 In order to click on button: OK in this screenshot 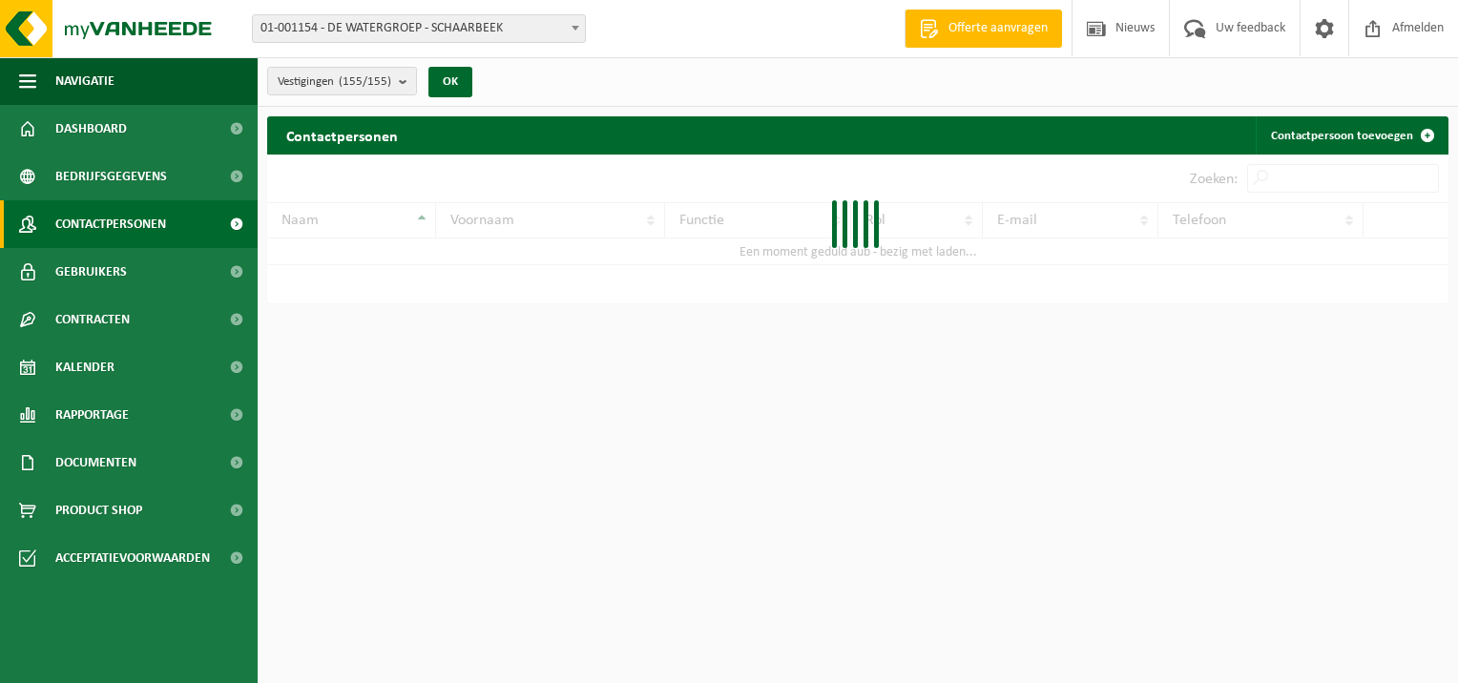, I will do `click(450, 82)`.